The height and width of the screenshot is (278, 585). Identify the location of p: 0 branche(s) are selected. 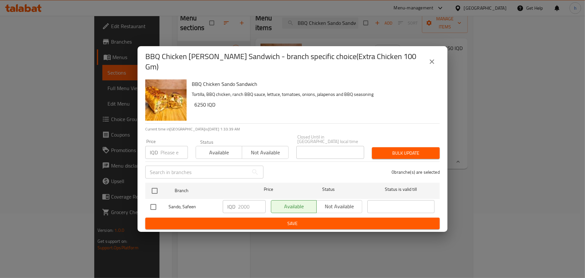
(416, 172).